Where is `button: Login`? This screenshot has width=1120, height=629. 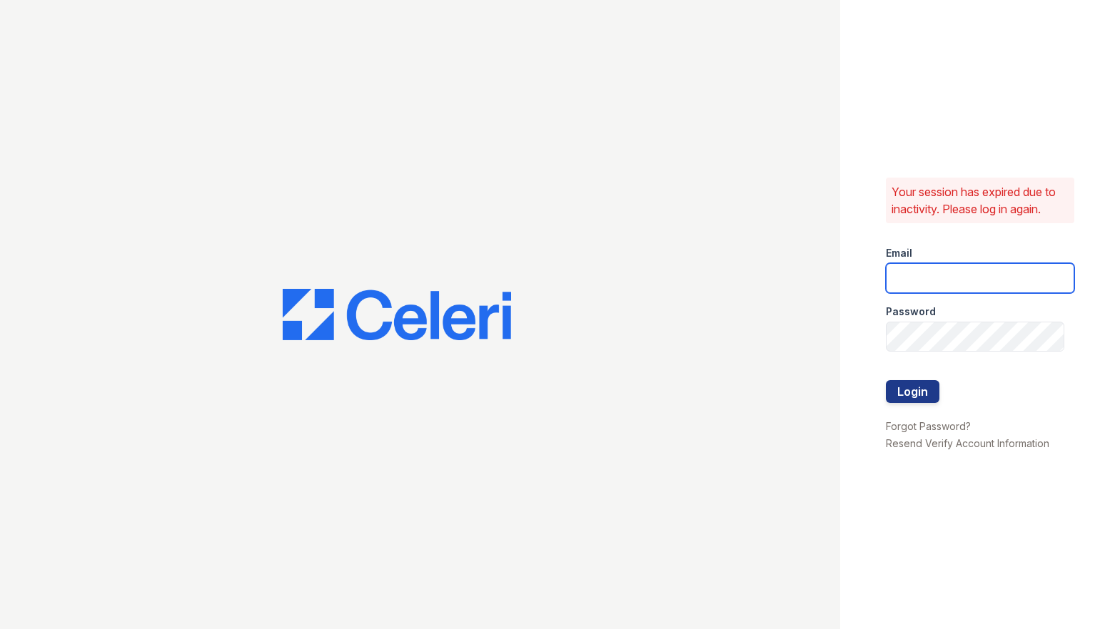
button: Login is located at coordinates (912, 392).